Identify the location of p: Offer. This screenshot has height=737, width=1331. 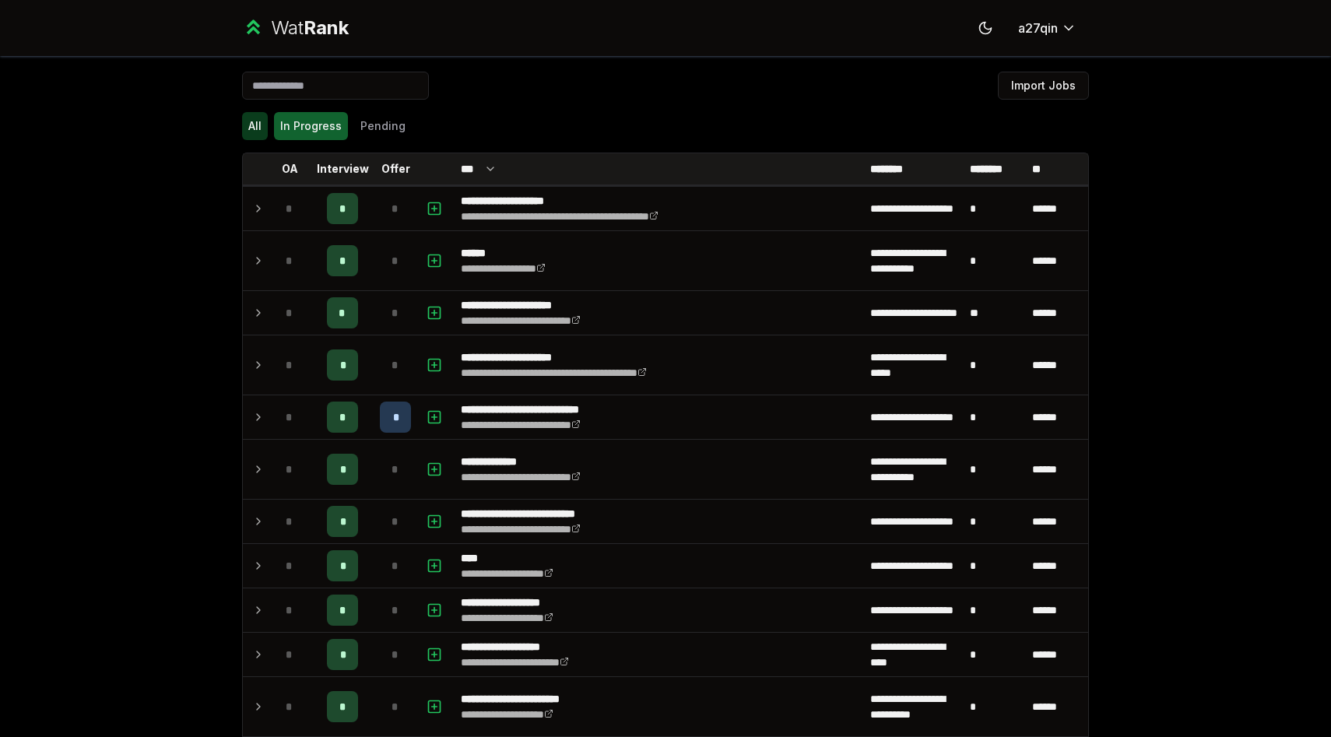
(395, 169).